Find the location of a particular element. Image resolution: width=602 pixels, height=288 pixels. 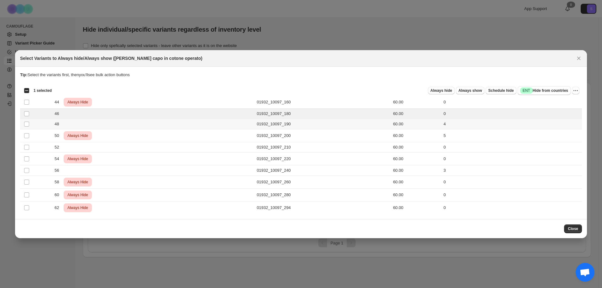

td: 3 is located at coordinates (512, 170).